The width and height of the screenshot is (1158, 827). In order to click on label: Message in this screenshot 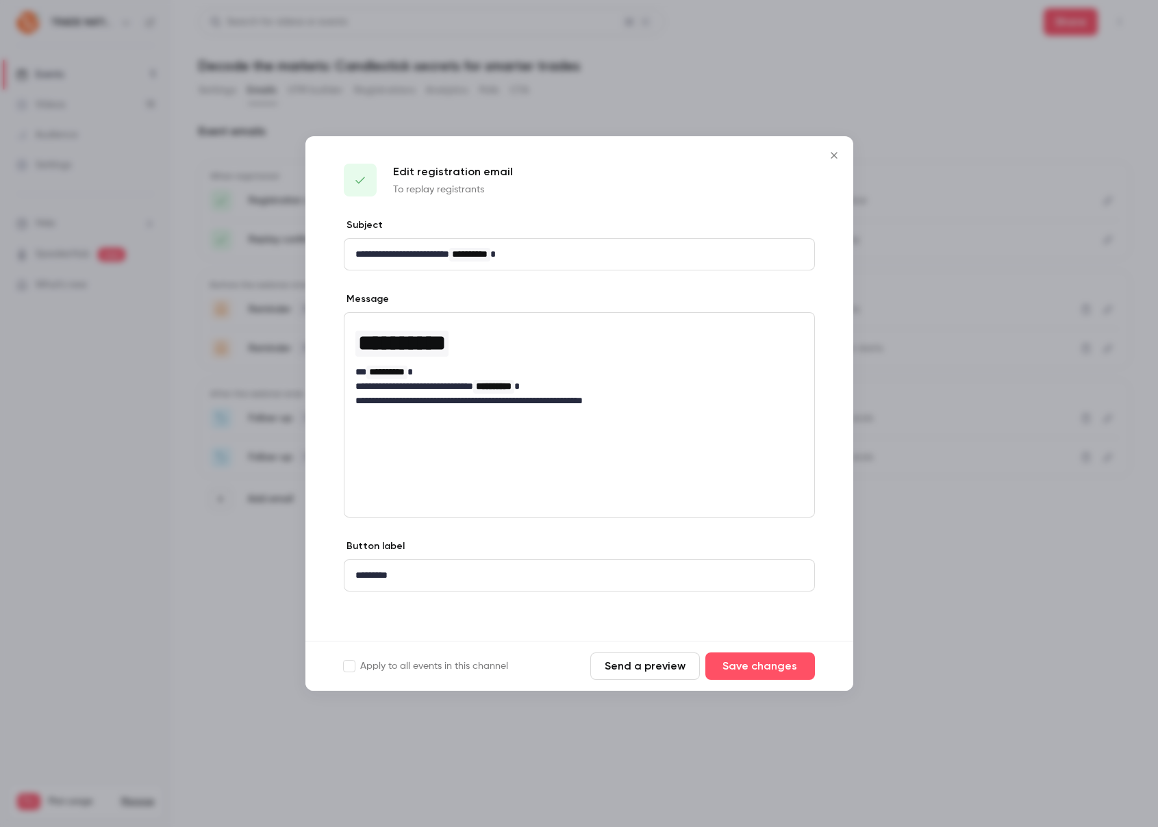, I will do `click(366, 299)`.